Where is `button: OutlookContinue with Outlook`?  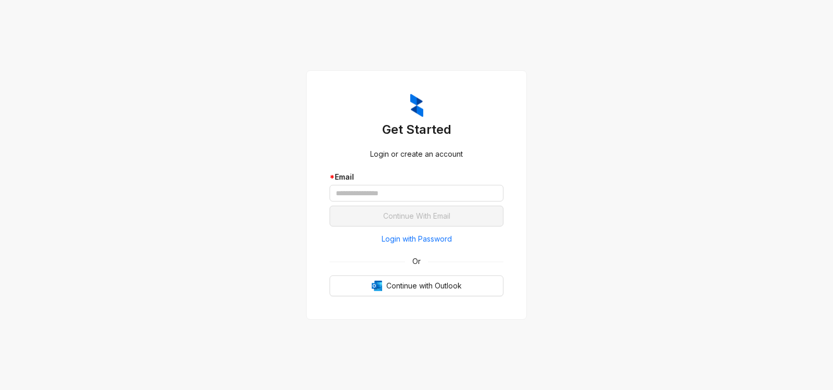
button: OutlookContinue with Outlook is located at coordinates (417, 286).